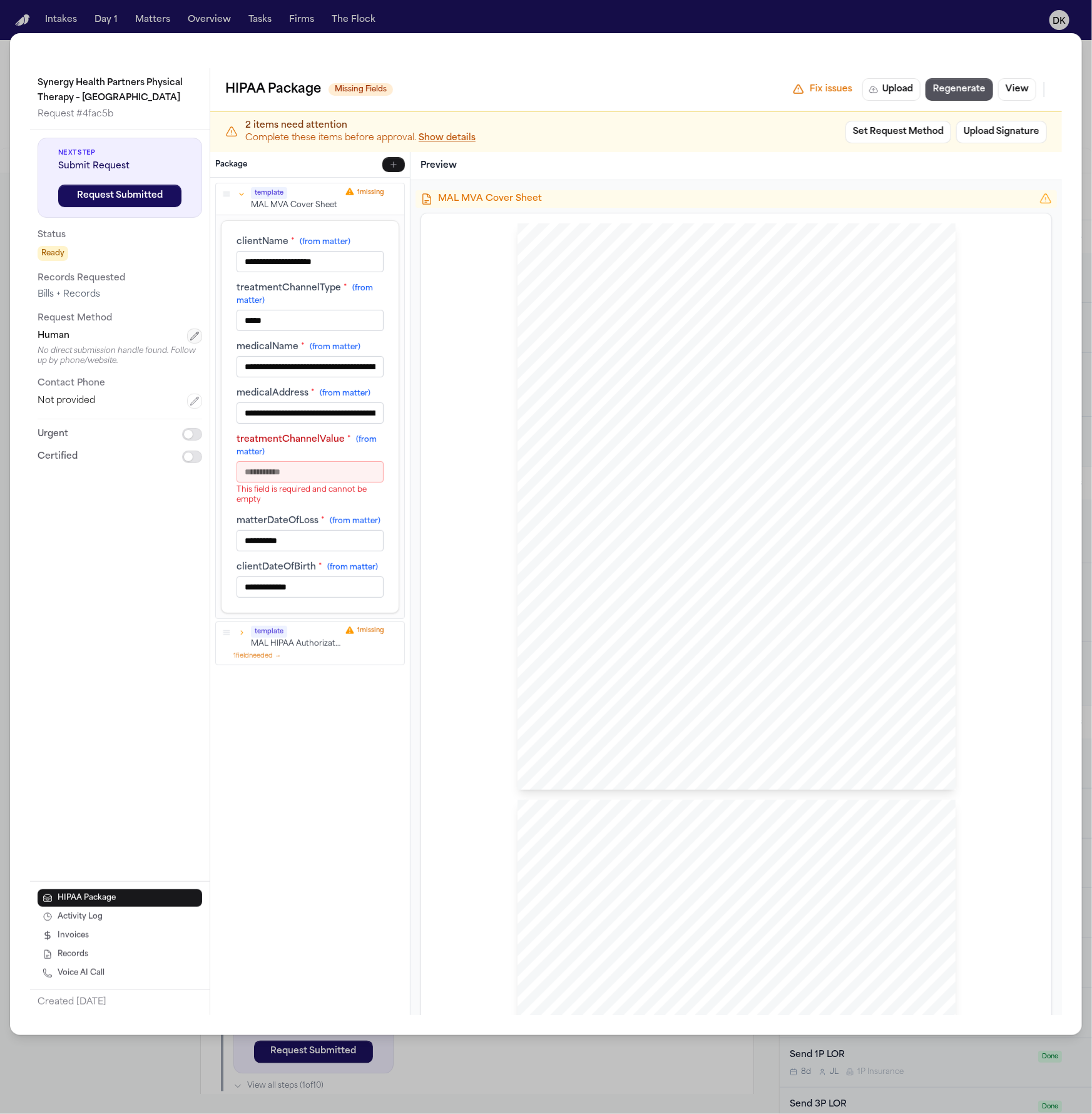 The width and height of the screenshot is (1092, 1114). I want to click on span: HIPAA Package, so click(86, 898).